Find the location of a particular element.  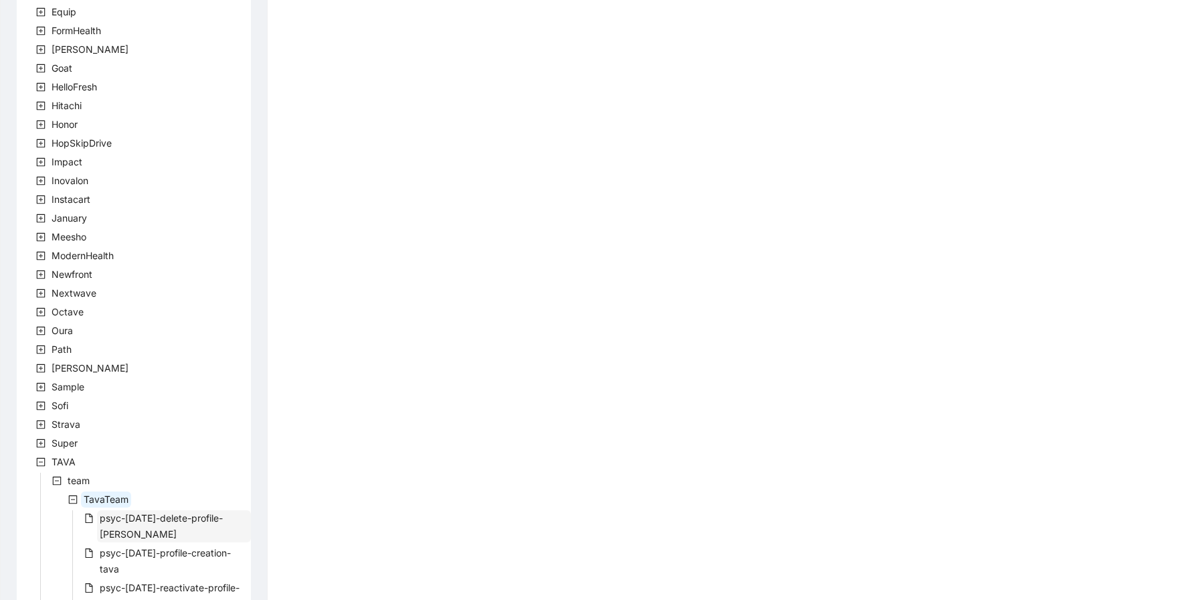

span: Goat is located at coordinates (62, 68).